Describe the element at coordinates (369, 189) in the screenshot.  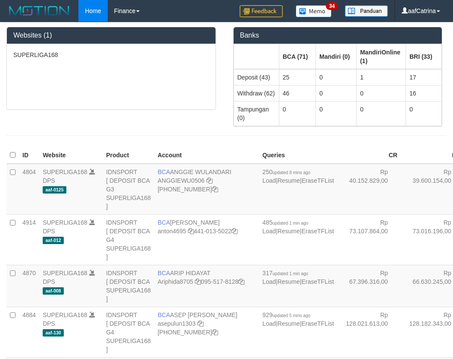
I see `td: Rp 40.152.829,00` at that location.